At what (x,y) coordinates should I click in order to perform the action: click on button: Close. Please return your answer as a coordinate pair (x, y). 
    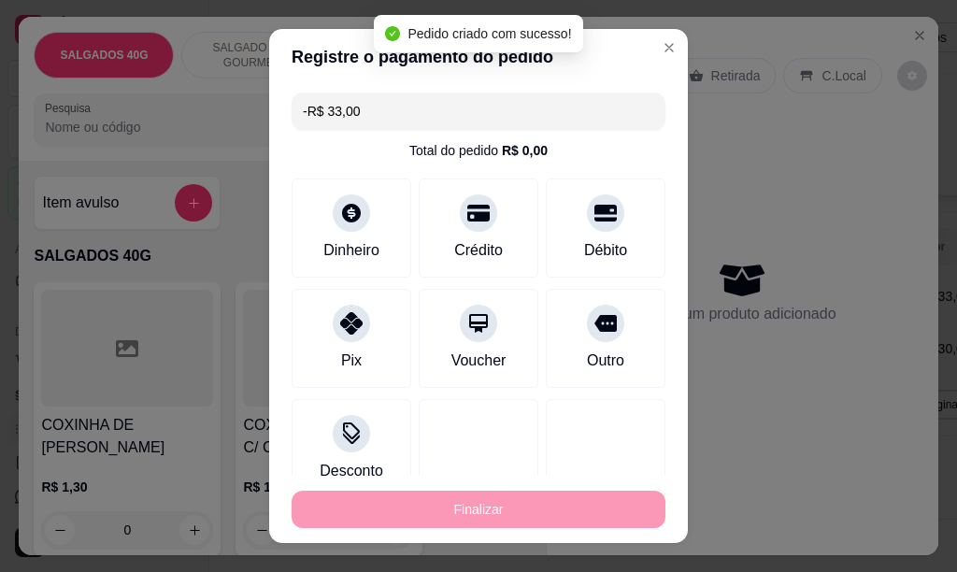
    Looking at the image, I should click on (669, 48).